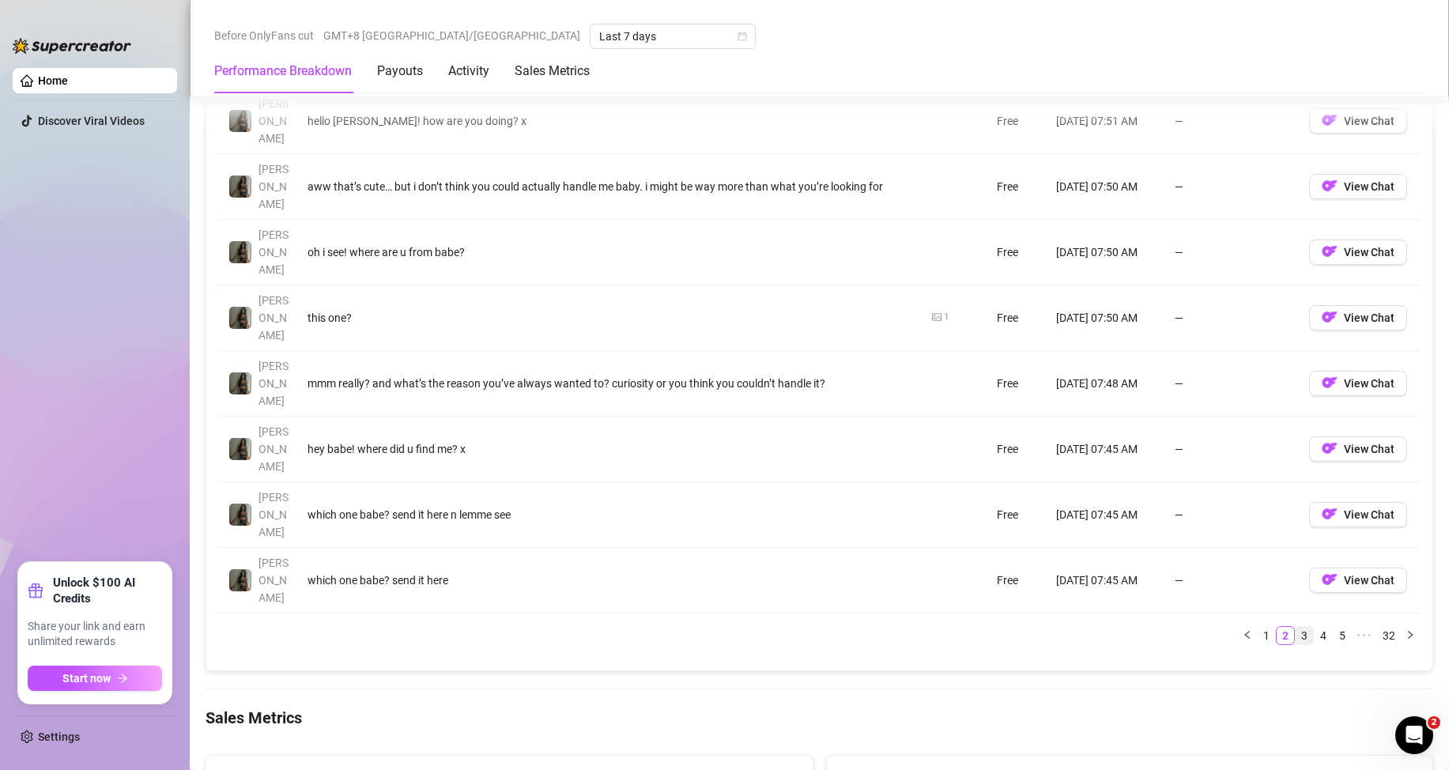 The image size is (1449, 770). What do you see at coordinates (610, 384) in the screenshot?
I see `div: mmm really? and what’s the reason you’ve always wanted to? curiosity or you think you couldn’t ha...` at bounding box center [610, 384].